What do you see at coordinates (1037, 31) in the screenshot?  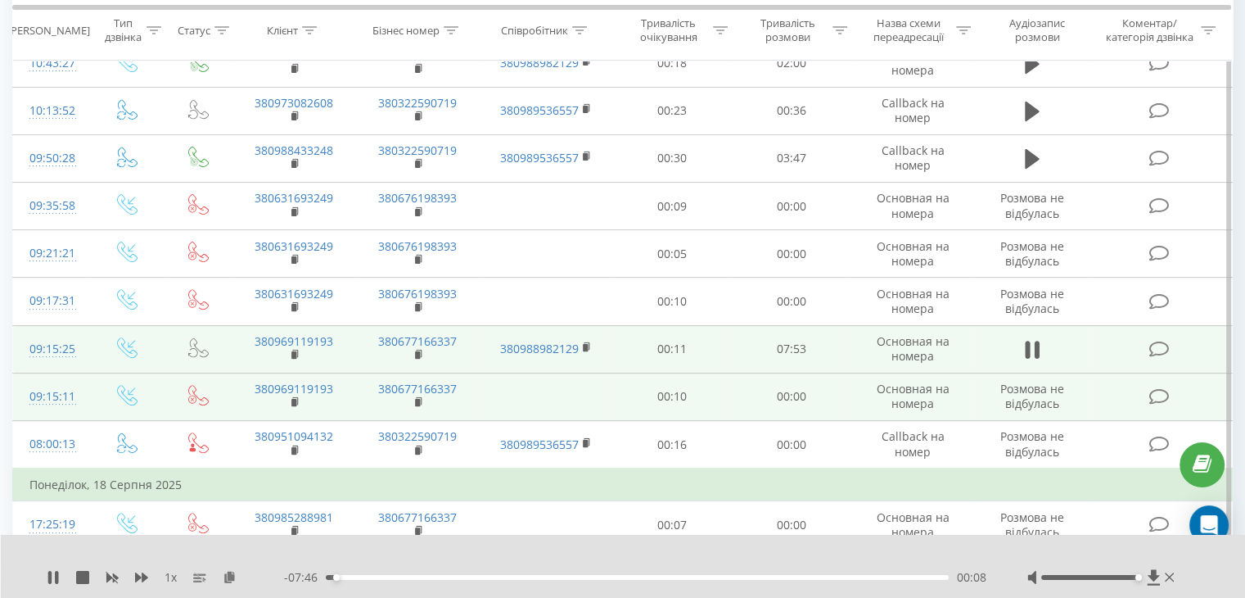 I see `div: Аудіозапис розмови` at bounding box center [1037, 31].